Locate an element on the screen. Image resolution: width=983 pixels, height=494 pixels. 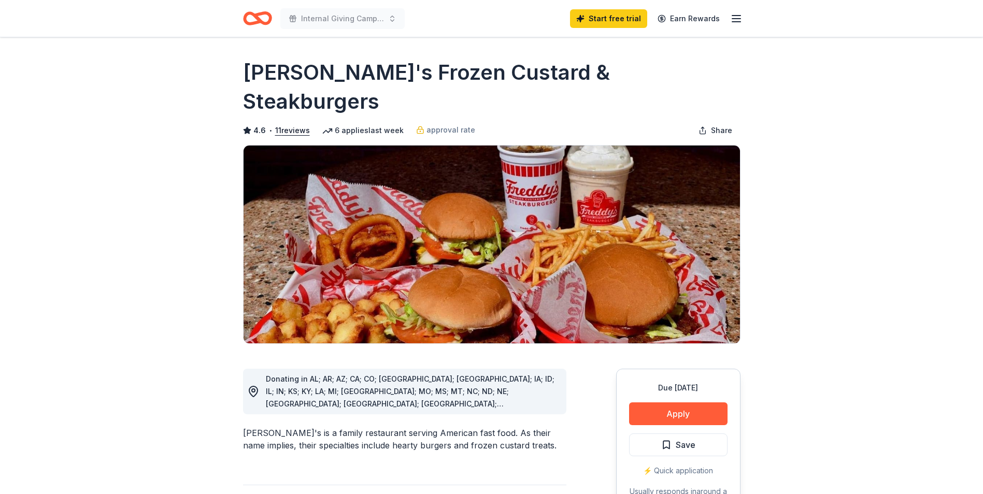
button: Apply is located at coordinates (678, 414).